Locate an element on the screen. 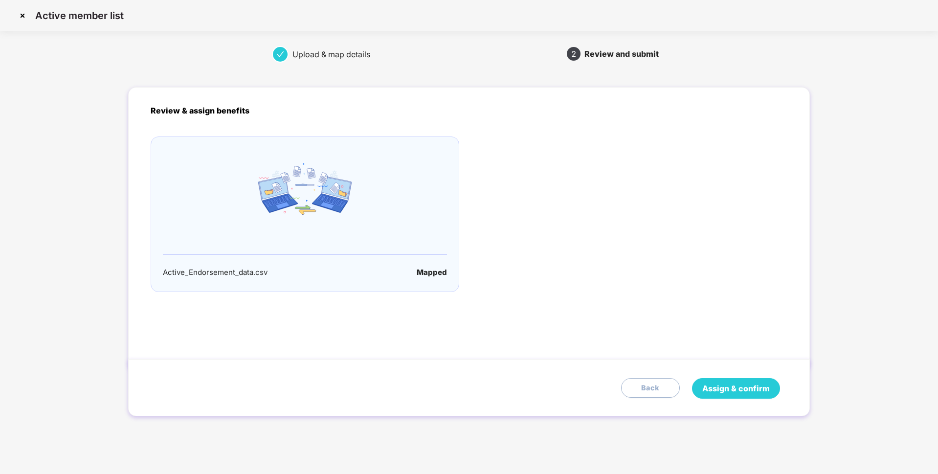 Image resolution: width=938 pixels, height=474 pixels. div: Review and submit is located at coordinates (622, 54).